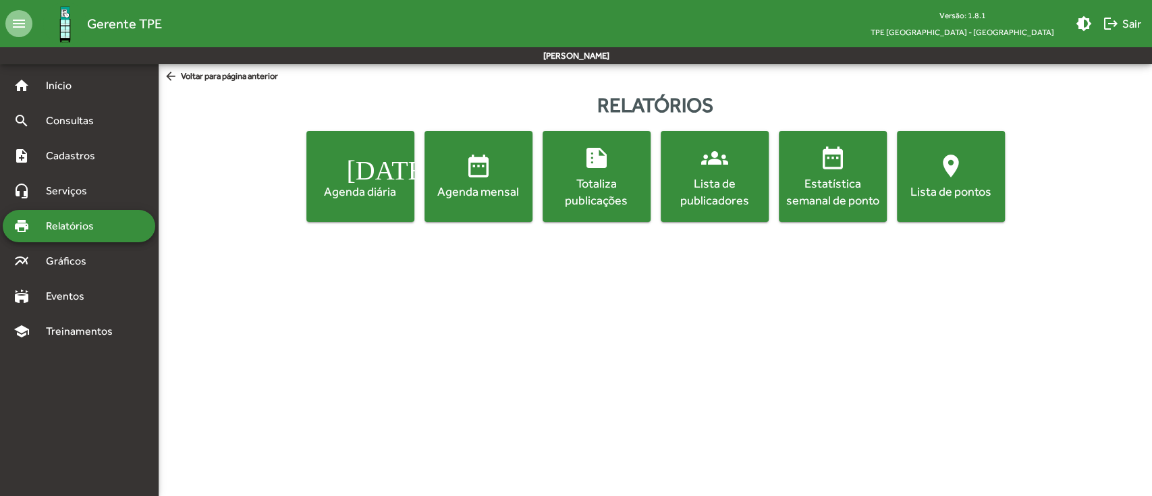 The width and height of the screenshot is (1152, 496). I want to click on mat-icon: menu, so click(19, 24).